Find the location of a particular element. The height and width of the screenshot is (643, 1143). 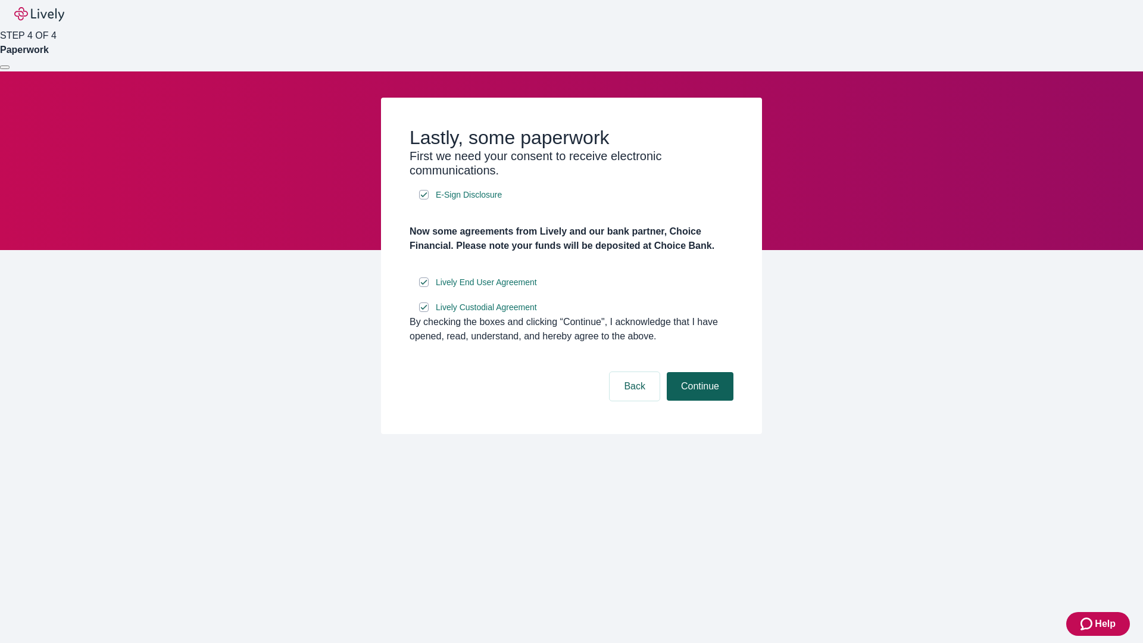

div: By checking the boxes and clicking “Continue", I acknowledge that I have opened, read, understand... is located at coordinates (571, 329).